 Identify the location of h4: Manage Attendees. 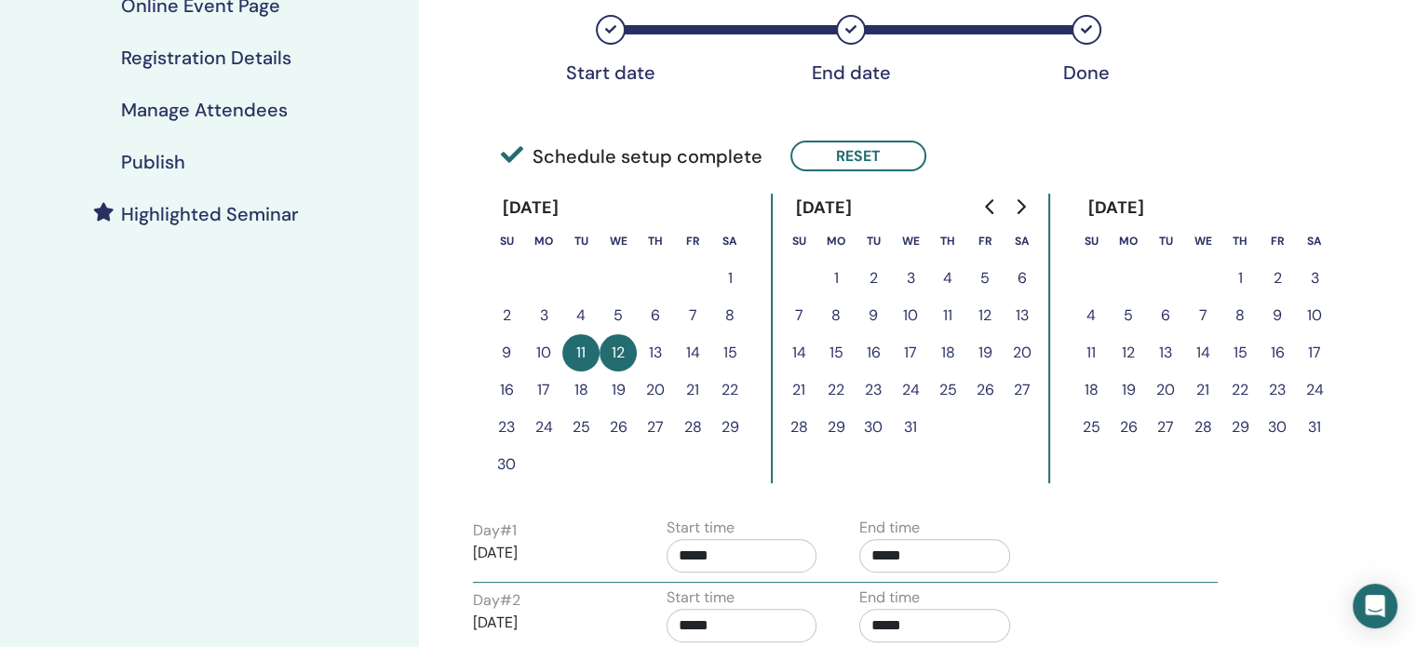
(204, 110).